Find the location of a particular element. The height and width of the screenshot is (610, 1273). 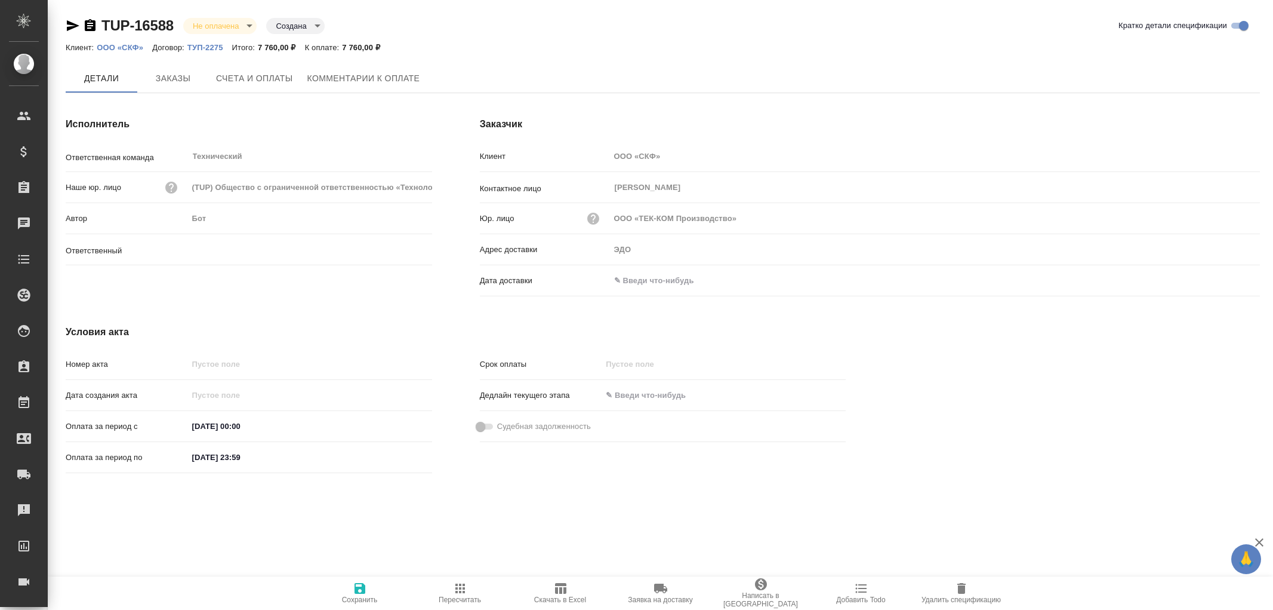

p: Наше юр. лицо is located at coordinates (93, 187).